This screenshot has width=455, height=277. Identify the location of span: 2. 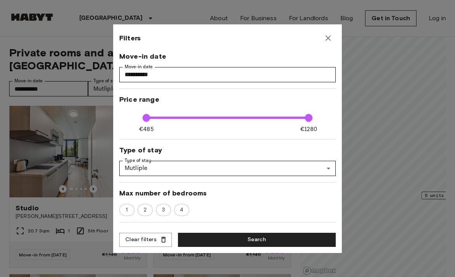
(145, 210).